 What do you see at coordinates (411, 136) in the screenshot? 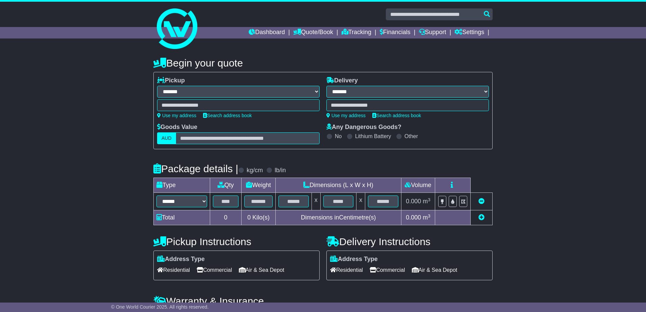
I see `label: Other` at bounding box center [411, 136].